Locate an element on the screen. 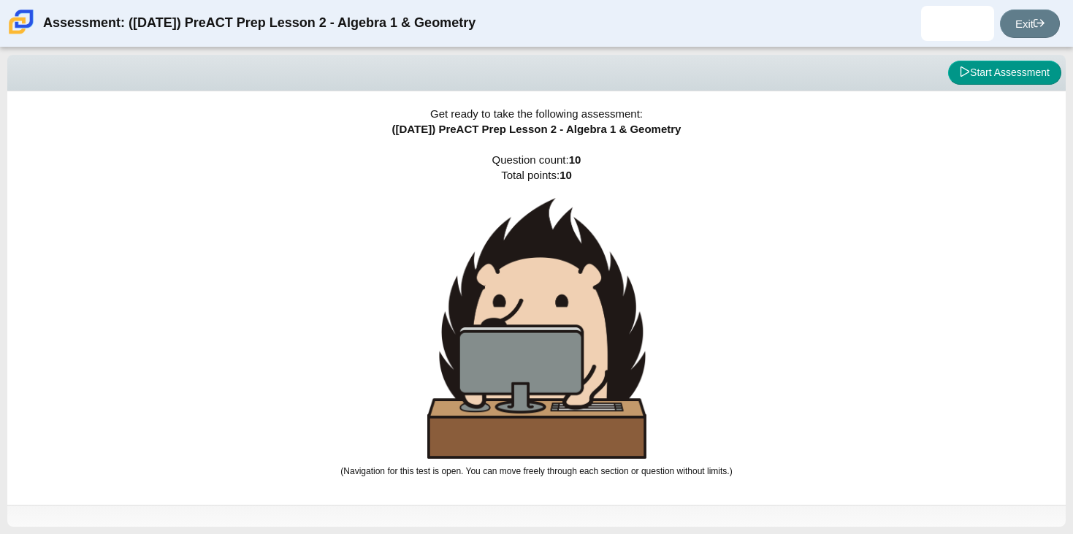 Image resolution: width=1073 pixels, height=534 pixels. a: Carmen School of Science & Technology is located at coordinates (21, 33).